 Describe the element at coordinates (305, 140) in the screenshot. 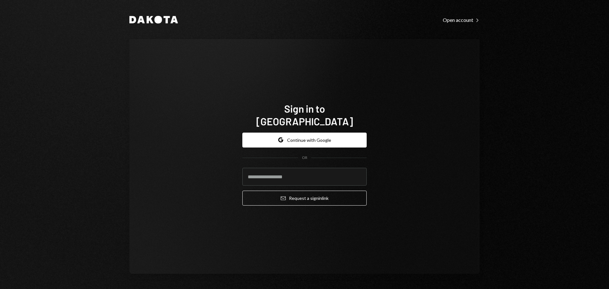

I see `button: Continue with Google` at that location.